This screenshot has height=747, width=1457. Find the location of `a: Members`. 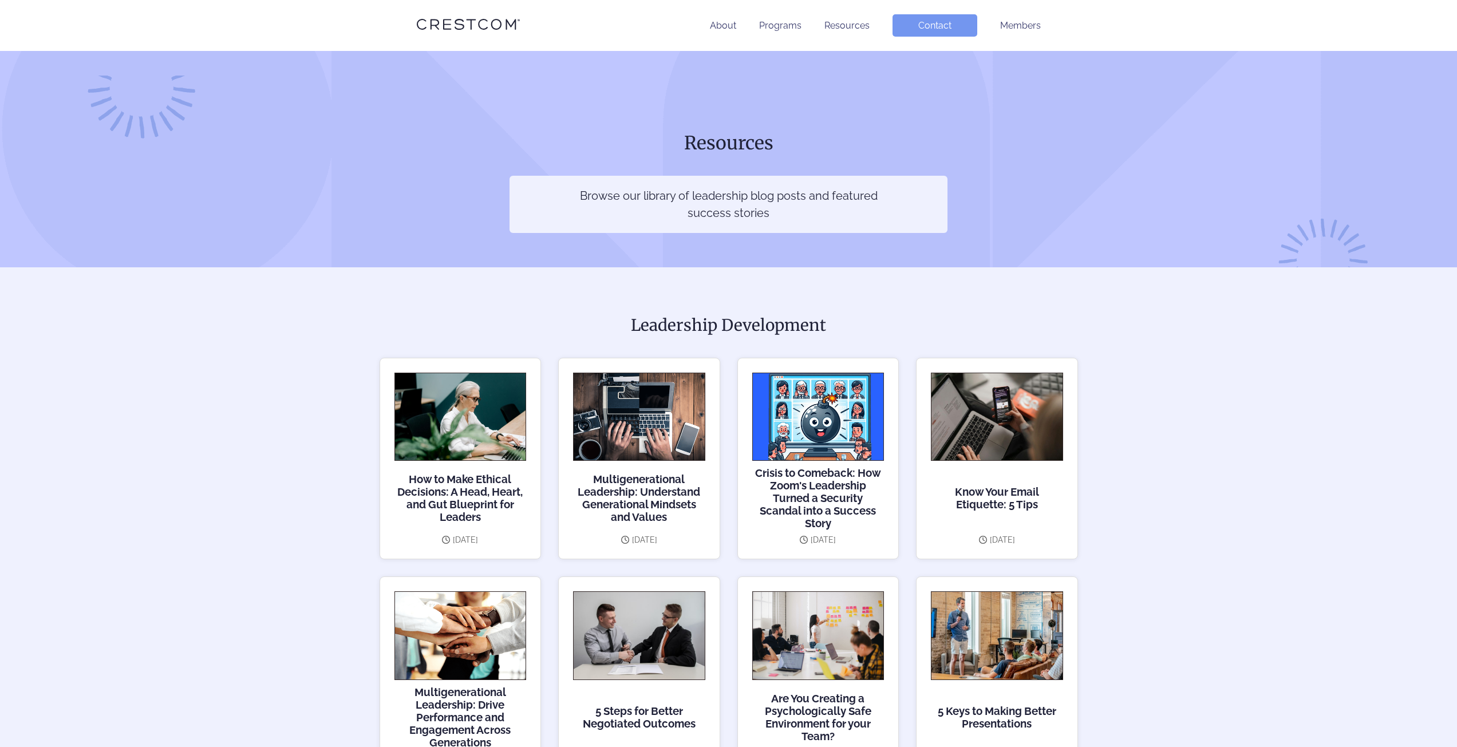

a: Members is located at coordinates (1020, 25).